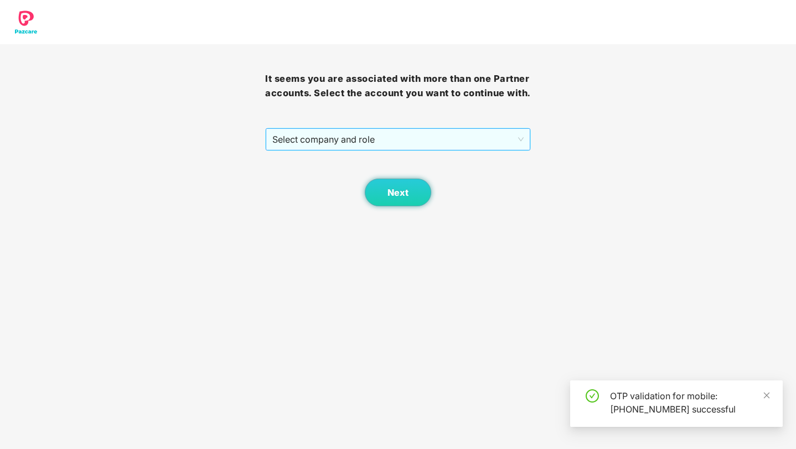 This screenshot has height=449, width=796. Describe the element at coordinates (398, 193) in the screenshot. I see `span: Next` at that location.